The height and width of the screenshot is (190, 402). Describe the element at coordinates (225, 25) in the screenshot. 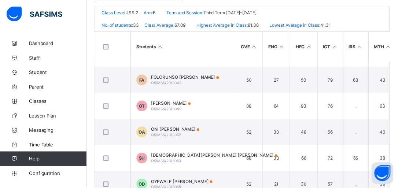

I see `span: Highest Average in Class:` at that location.